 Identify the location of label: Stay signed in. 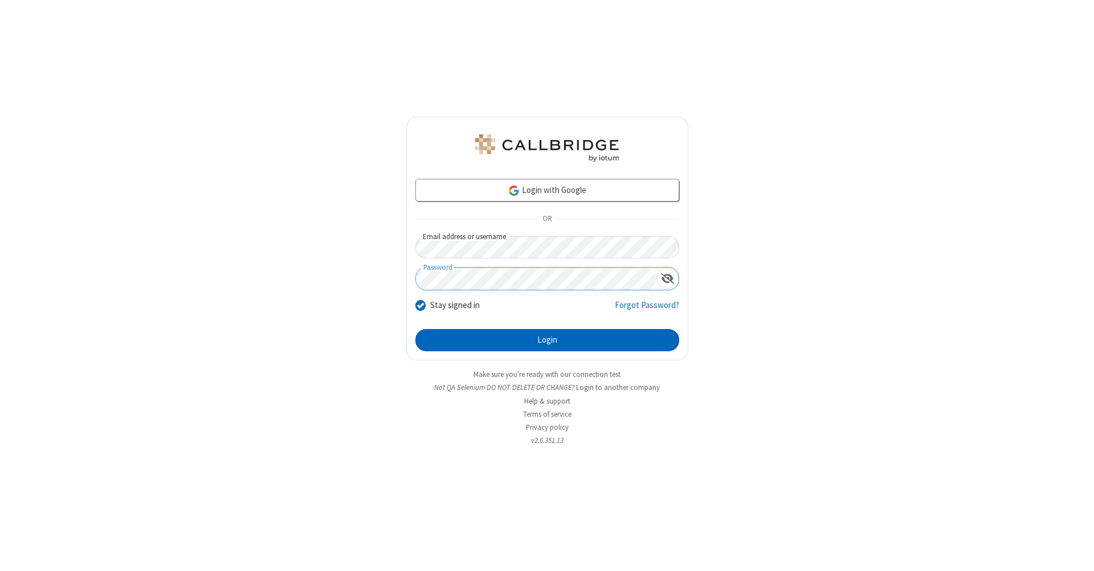
(455, 305).